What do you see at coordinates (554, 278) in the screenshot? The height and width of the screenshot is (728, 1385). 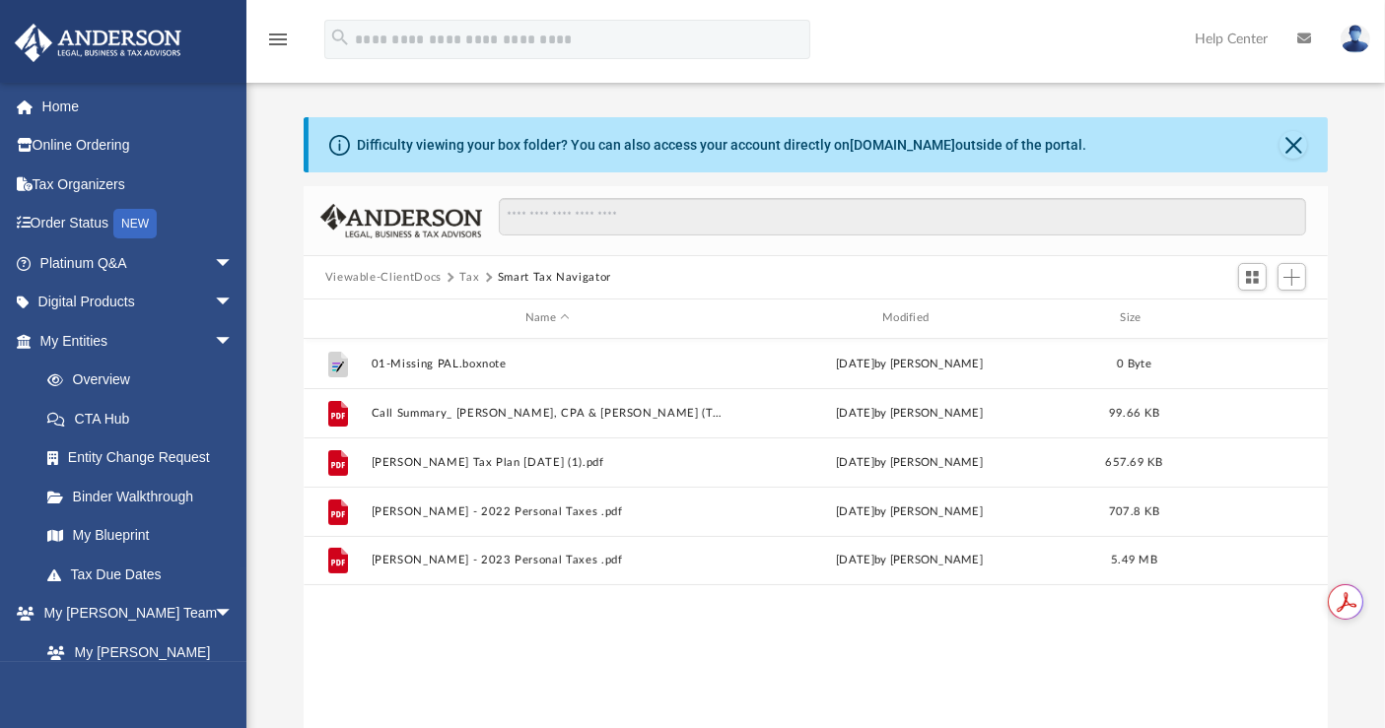 I see `button: Smart Tax Navigator` at bounding box center [554, 278].